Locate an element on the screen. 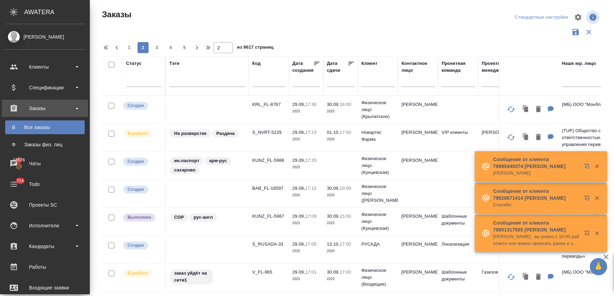 This screenshot has width=614, height=296. div: Заказы физ. лиц is located at coordinates (45, 145).